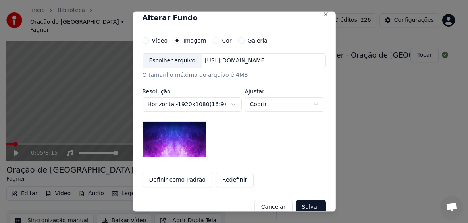 This screenshot has width=468, height=223. What do you see at coordinates (192, 91) in the screenshot?
I see `label: Resolução` at bounding box center [192, 91].